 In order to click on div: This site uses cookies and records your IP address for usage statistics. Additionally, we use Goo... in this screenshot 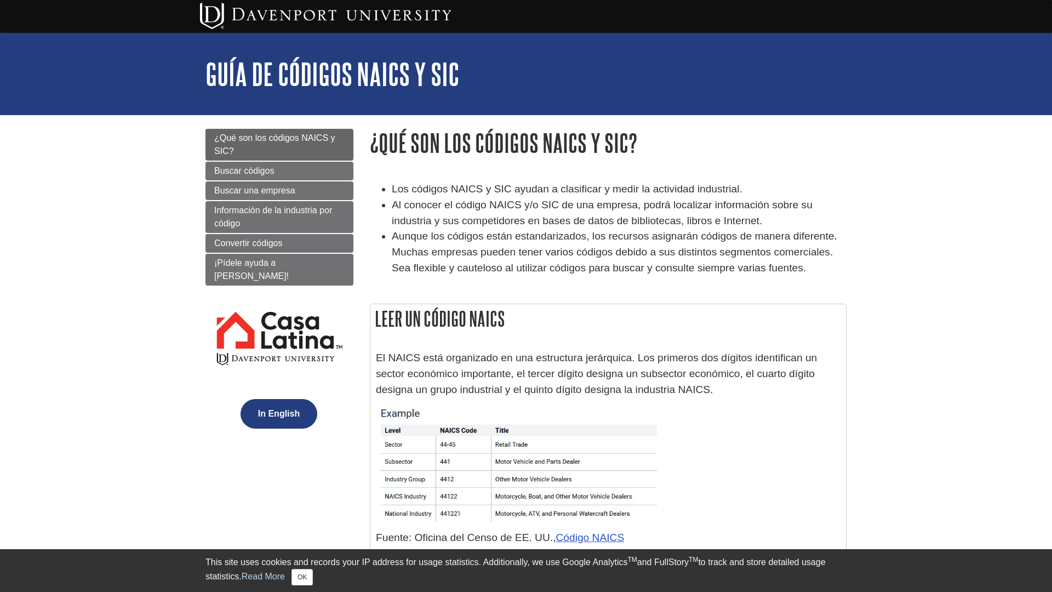, I will do `click(526, 570)`.